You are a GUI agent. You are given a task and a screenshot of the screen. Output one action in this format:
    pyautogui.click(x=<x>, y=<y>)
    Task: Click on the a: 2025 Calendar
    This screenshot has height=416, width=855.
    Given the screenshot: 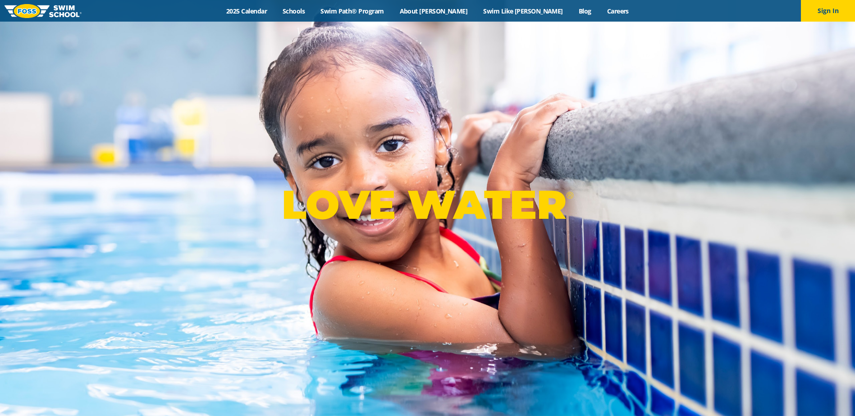 What is the action you would take?
    pyautogui.click(x=246, y=11)
    